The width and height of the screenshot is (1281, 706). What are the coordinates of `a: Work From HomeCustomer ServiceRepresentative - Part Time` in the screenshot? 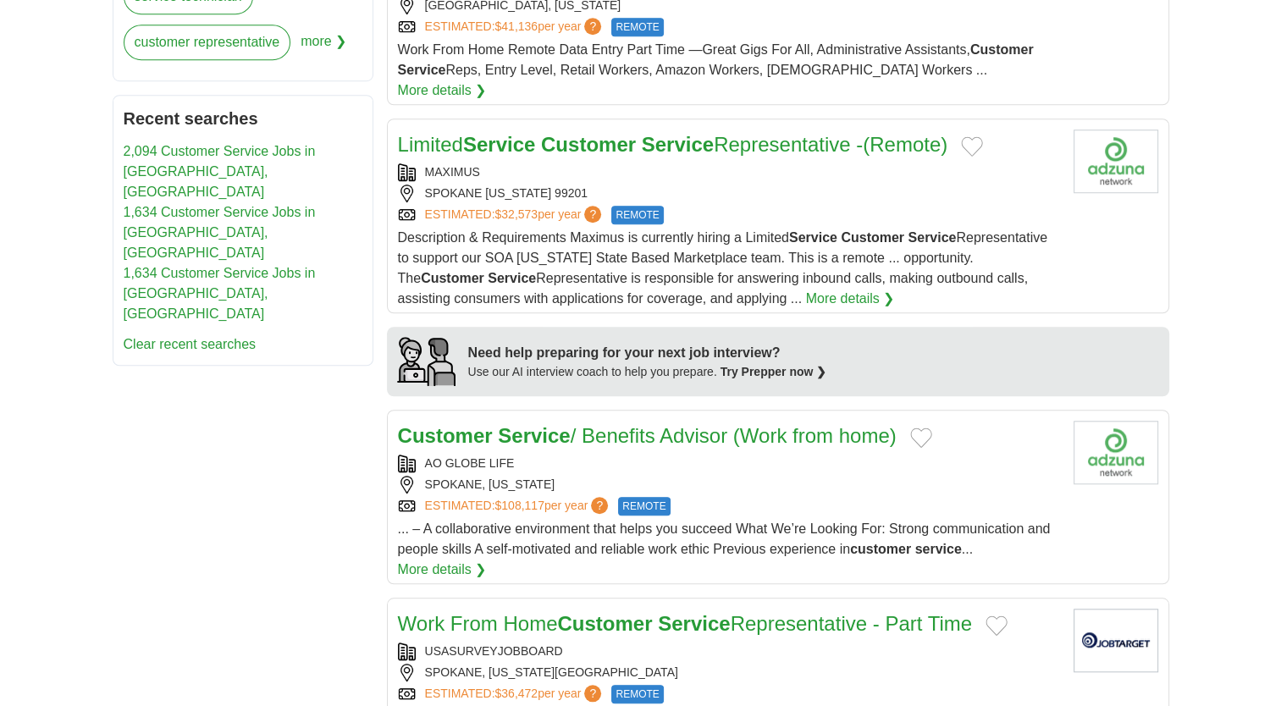 It's located at (685, 623).